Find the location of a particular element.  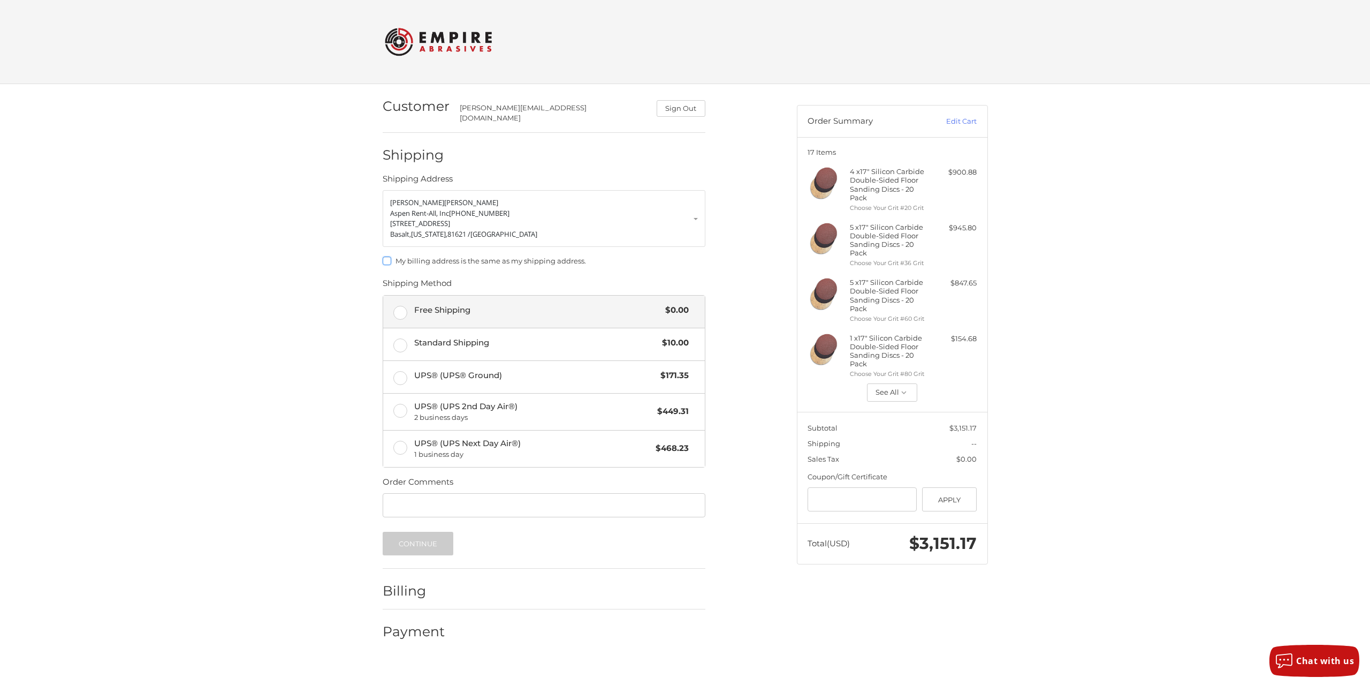

button: Apply is located at coordinates (949, 499).